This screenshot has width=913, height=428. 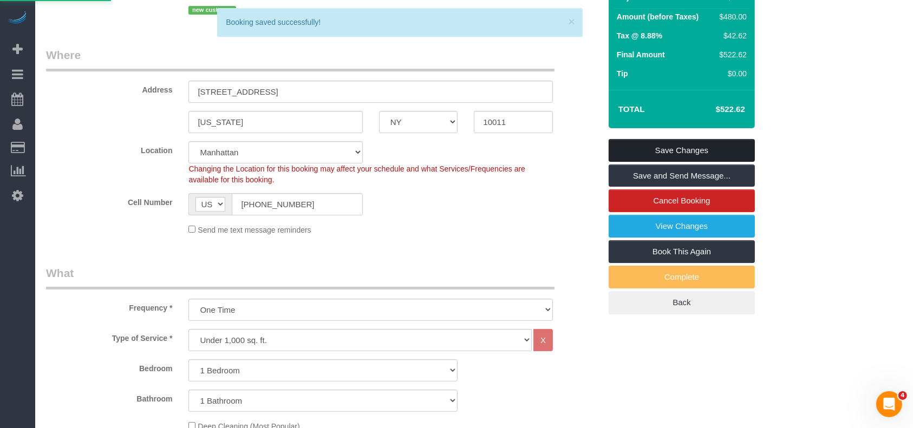 I want to click on span: Changing the Location for this booking may affect your schedule and what Services/Frequencies are..., so click(x=357, y=174).